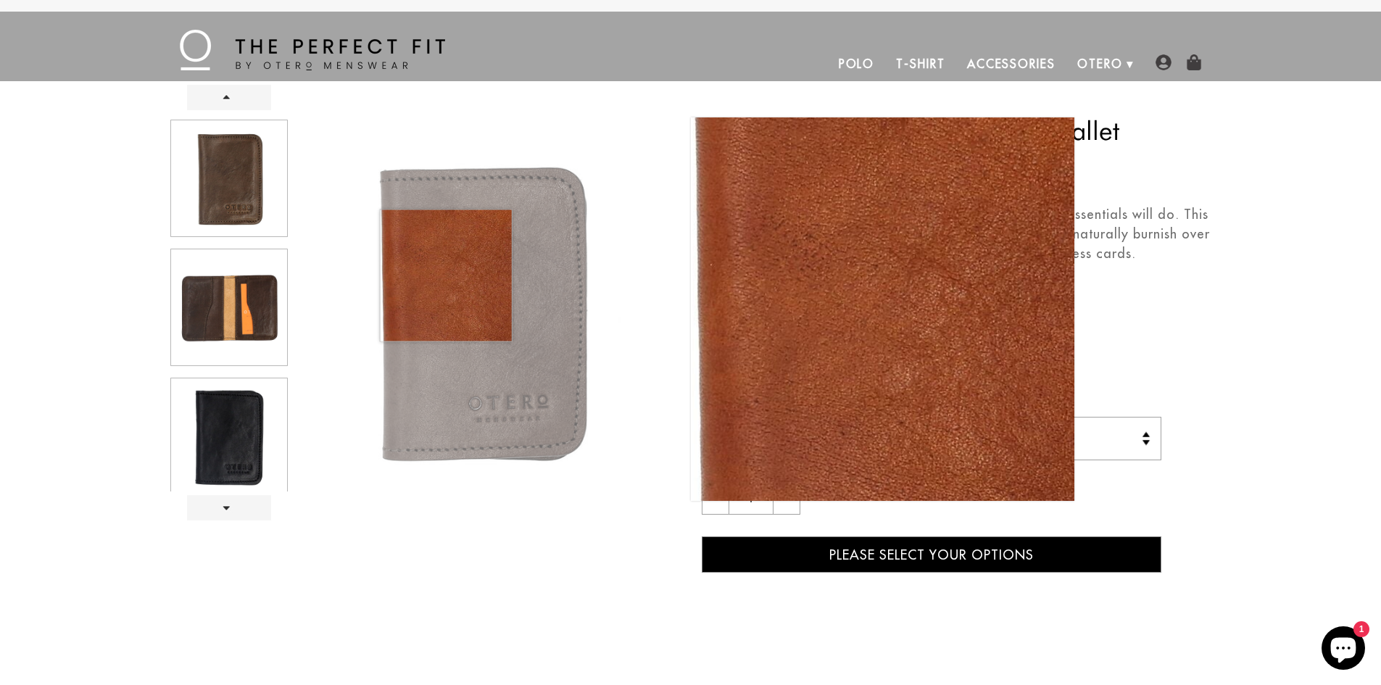 The height and width of the screenshot is (685, 1381). I want to click on li: Dimensions | 4.38 x 3.13 x .5 in |11.11 x 7.94 x 1.27 cm |, so click(957, 346).